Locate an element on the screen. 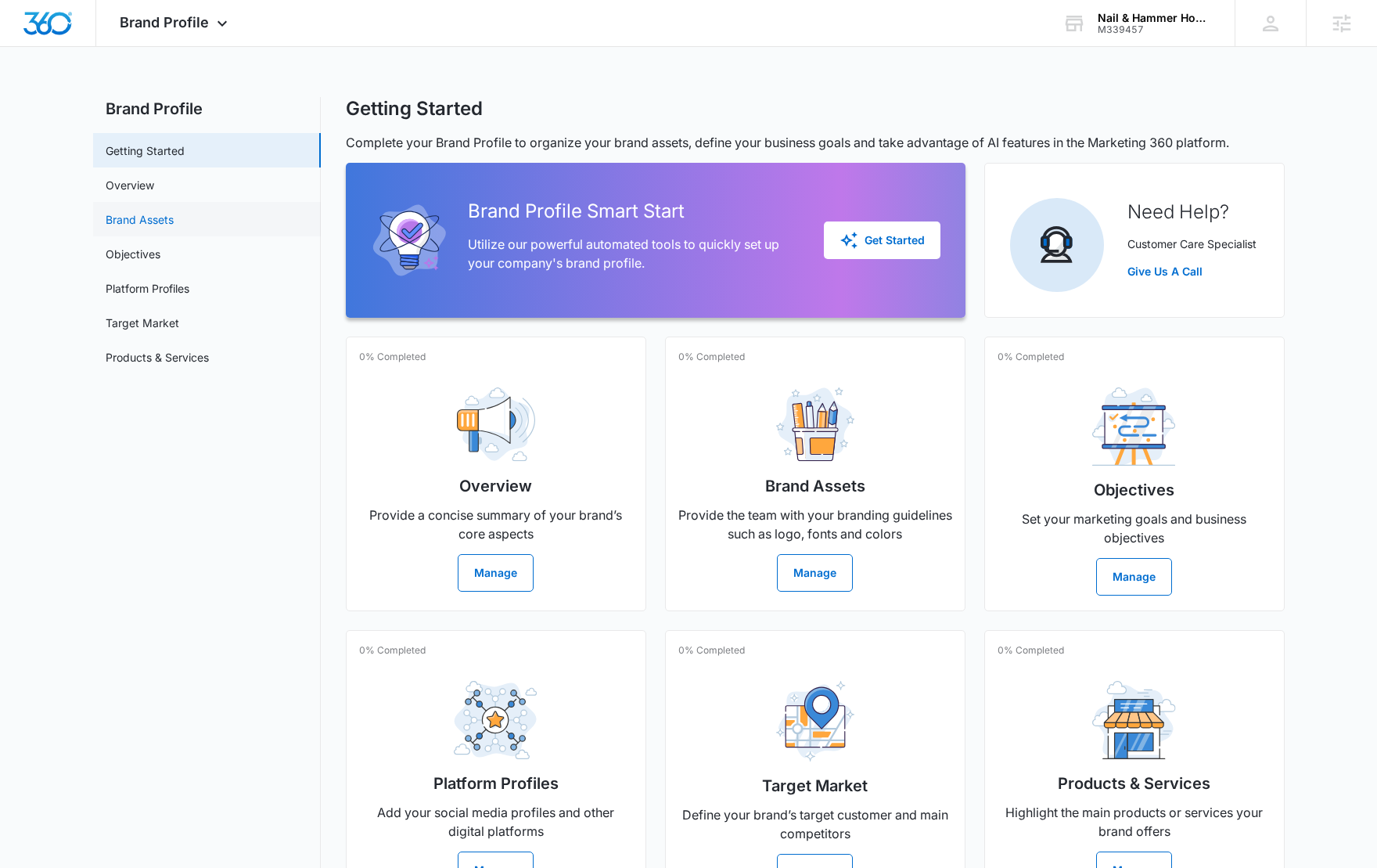 This screenshot has width=1377, height=868. p: Customer Care Specialist is located at coordinates (1191, 243).